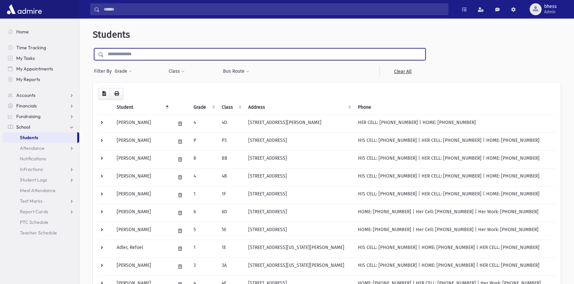 This screenshot has height=284, width=574. Describe the element at coordinates (236, 72) in the screenshot. I see `button: Bus Route` at that location.